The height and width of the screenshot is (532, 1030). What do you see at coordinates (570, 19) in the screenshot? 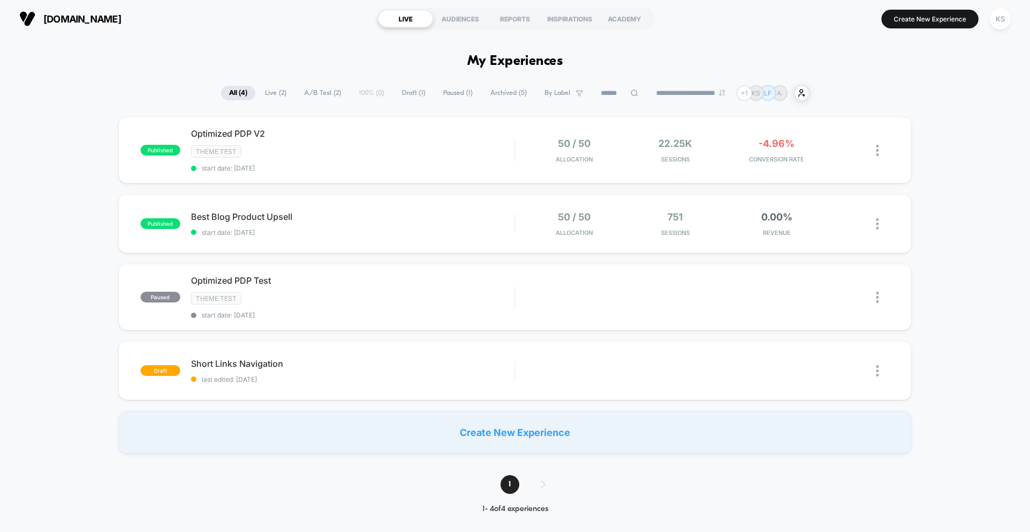
I see `div: INSPIRATIONS` at bounding box center [570, 19].